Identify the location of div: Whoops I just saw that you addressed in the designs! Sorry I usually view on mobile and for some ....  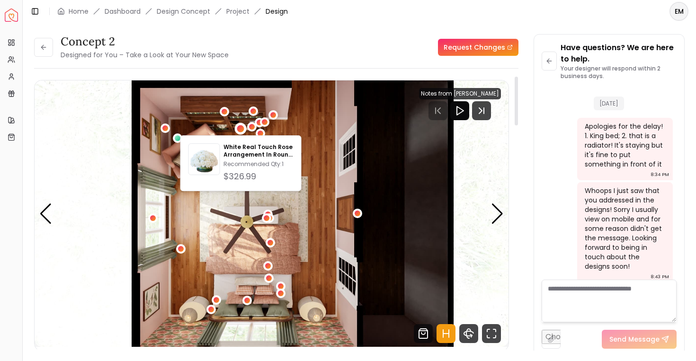
(624, 229).